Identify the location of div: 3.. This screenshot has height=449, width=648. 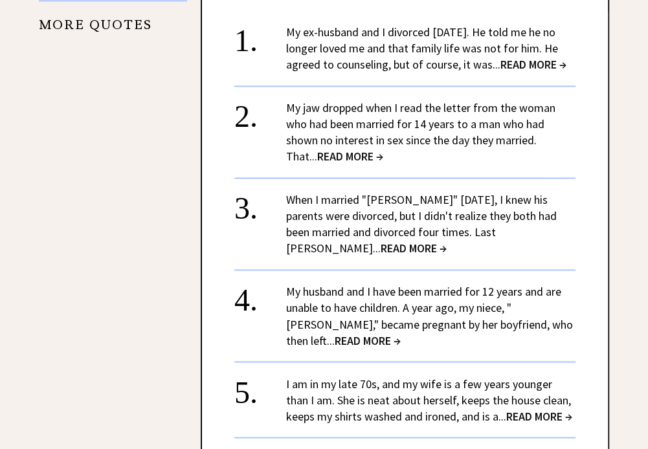
(260, 203).